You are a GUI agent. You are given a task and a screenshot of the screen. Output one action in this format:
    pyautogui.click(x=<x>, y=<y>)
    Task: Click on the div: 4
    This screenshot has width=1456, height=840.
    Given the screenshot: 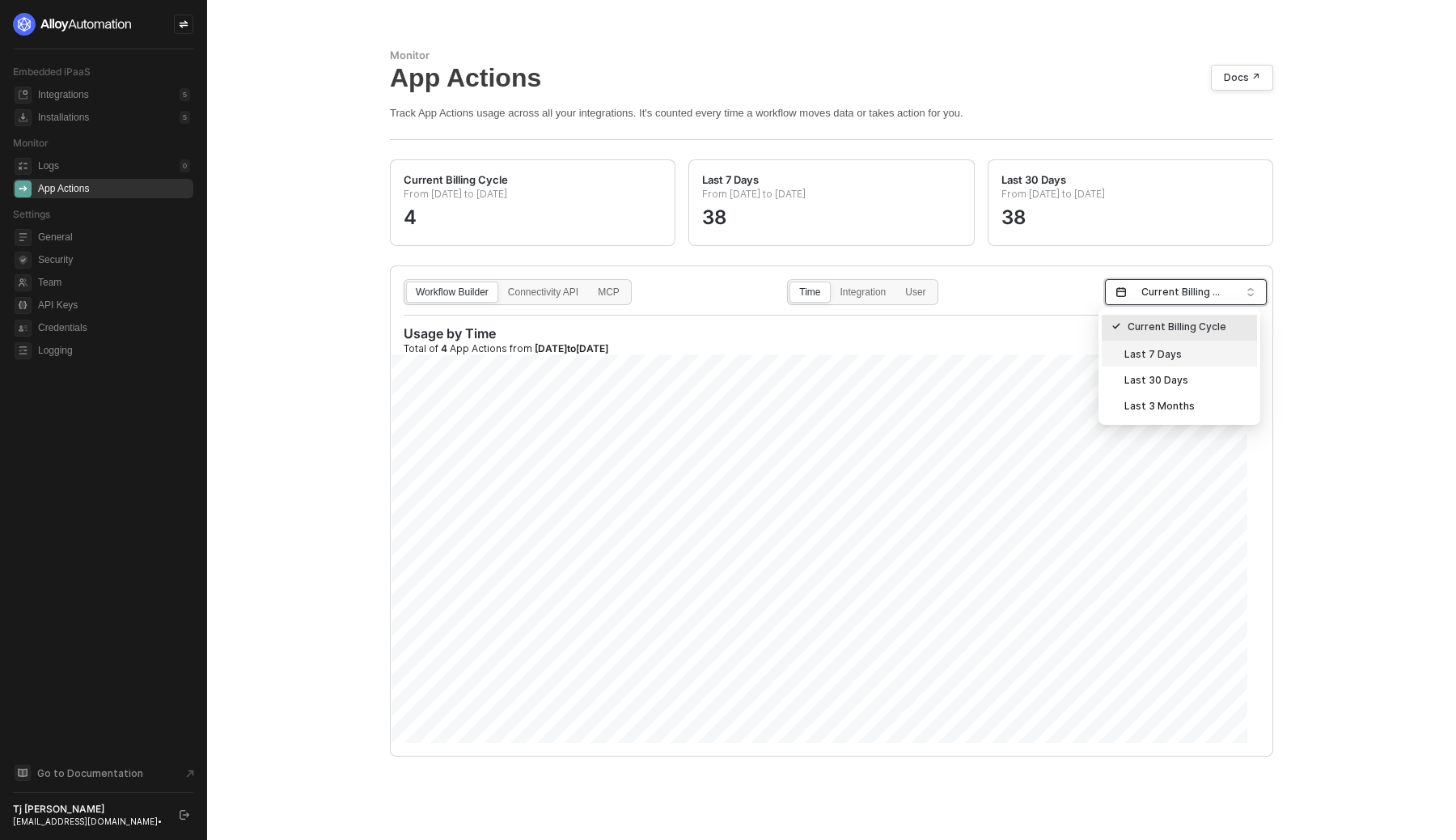 What is the action you would take?
    pyautogui.click(x=532, y=209)
    